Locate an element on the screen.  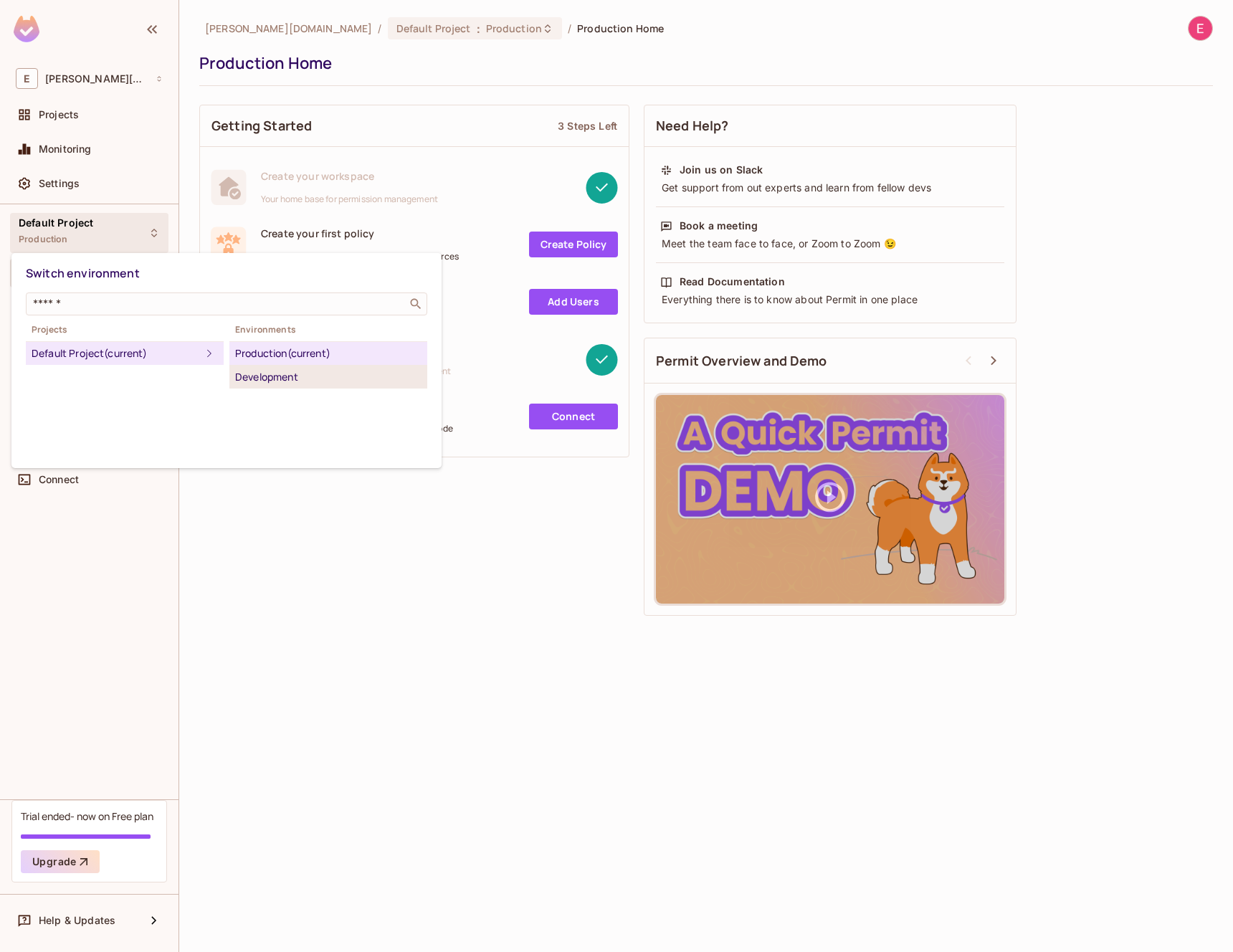
div: Development is located at coordinates (329, 377).